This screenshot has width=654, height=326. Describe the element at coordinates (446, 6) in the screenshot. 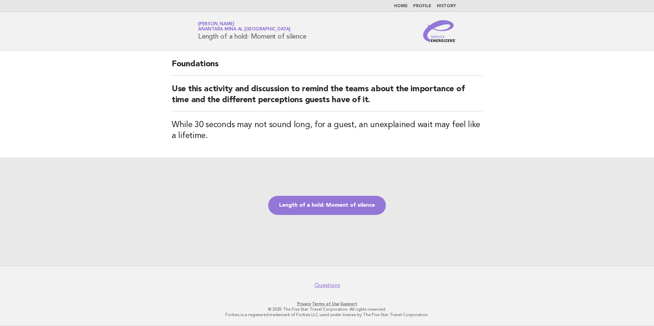

I see `a: History` at that location.